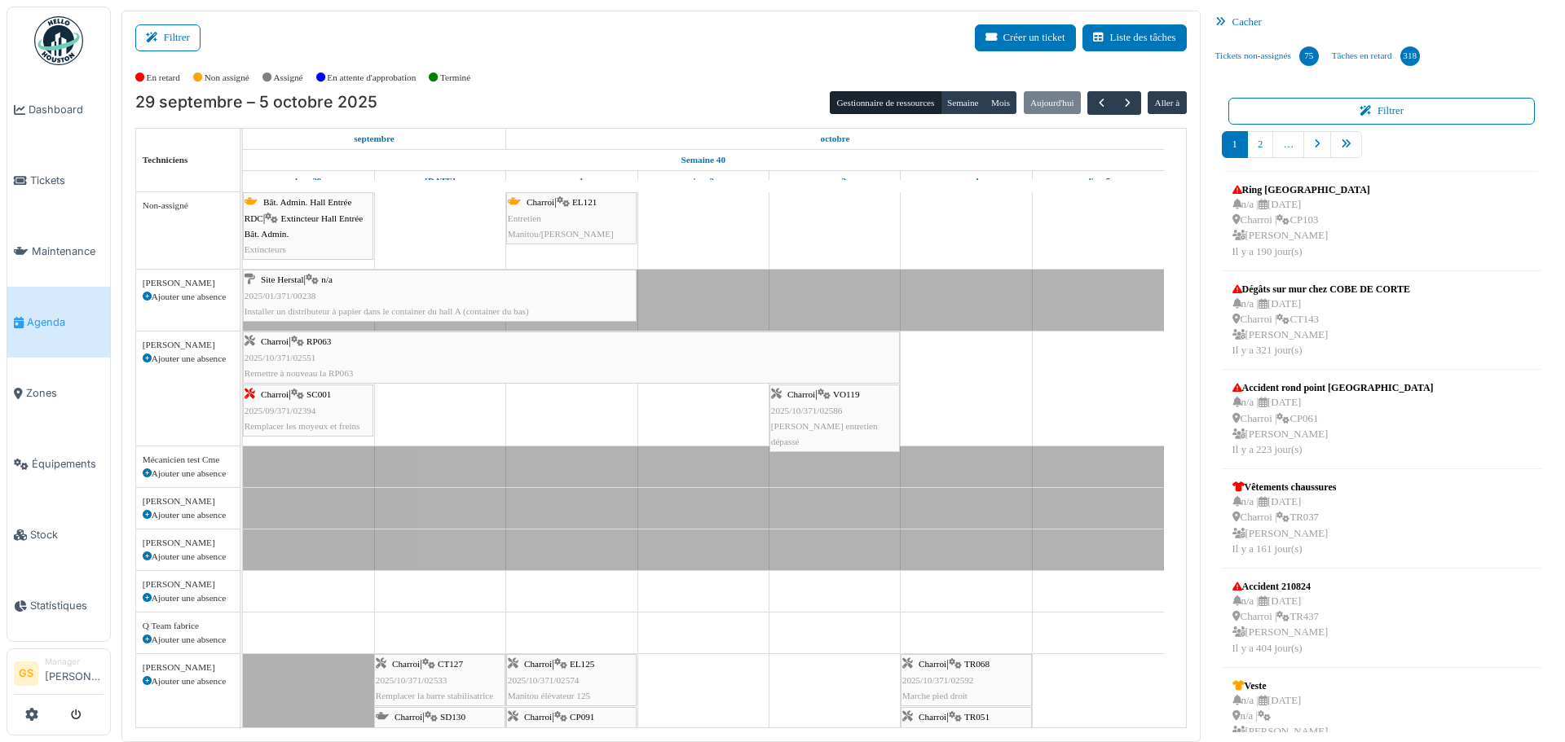 The image size is (1565, 742). Describe the element at coordinates (59, 393) in the screenshot. I see `a: Zones` at that location.